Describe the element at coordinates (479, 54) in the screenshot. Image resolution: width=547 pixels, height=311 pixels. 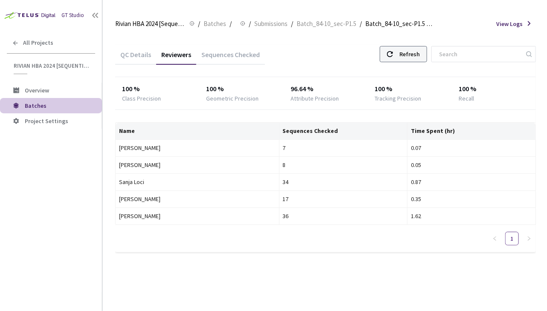
I see `input: Search` at that location.